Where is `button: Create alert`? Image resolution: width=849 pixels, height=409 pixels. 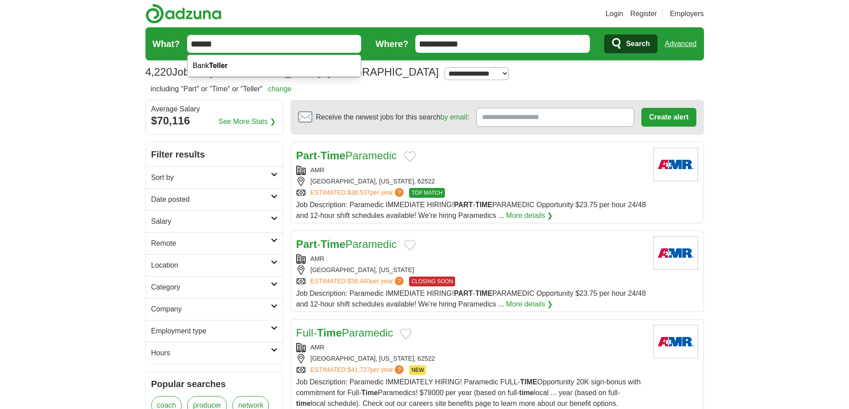
button: Create alert is located at coordinates (668, 117).